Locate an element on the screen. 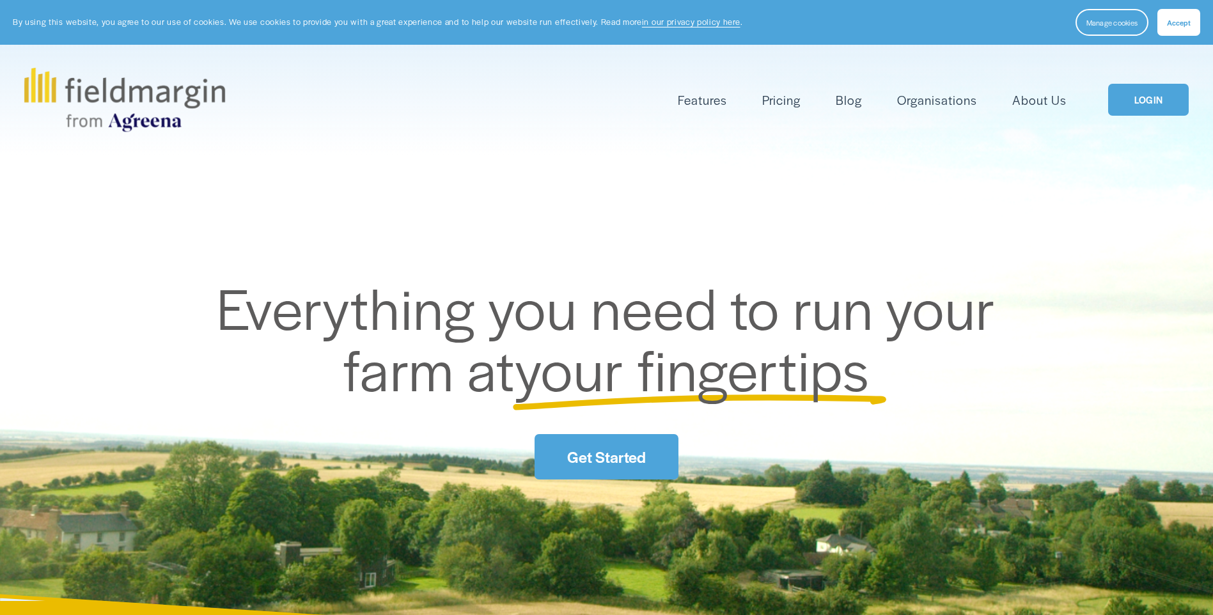  a: in our privacy policy here is located at coordinates (691, 22).